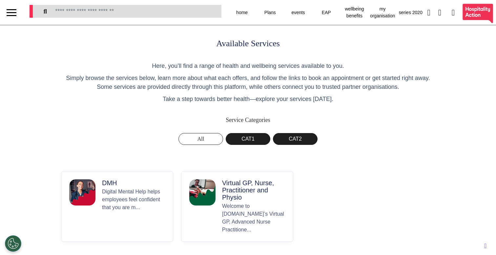 The width and height of the screenshot is (496, 255). I want to click on div: events, so click(298, 12).